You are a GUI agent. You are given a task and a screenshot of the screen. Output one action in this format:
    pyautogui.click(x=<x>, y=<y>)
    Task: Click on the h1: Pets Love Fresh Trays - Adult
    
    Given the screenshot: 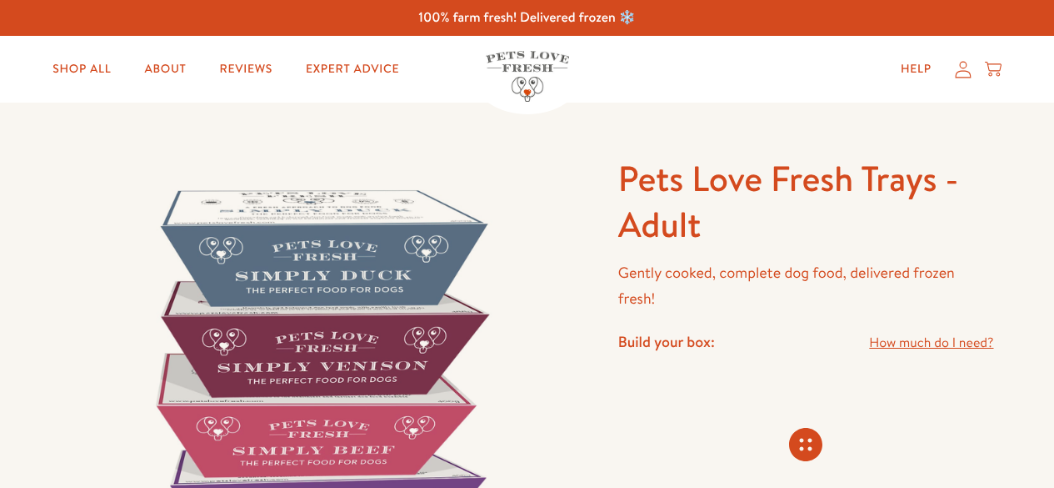 What is the action you would take?
    pyautogui.click(x=806, y=201)
    